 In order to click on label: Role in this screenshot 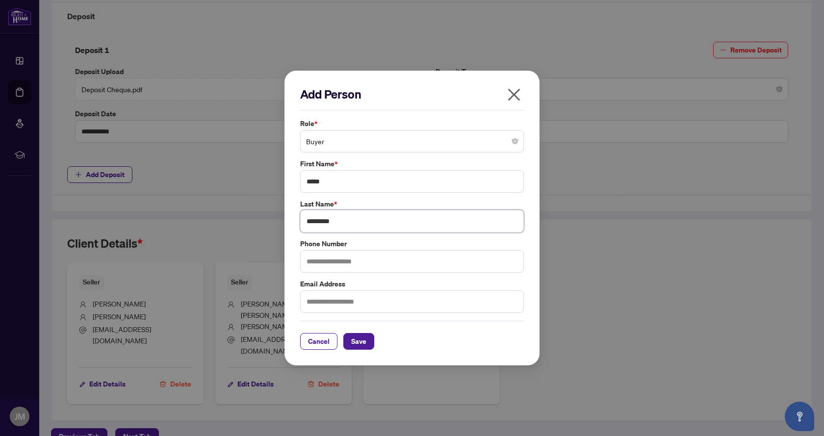, I will do `click(412, 124)`.